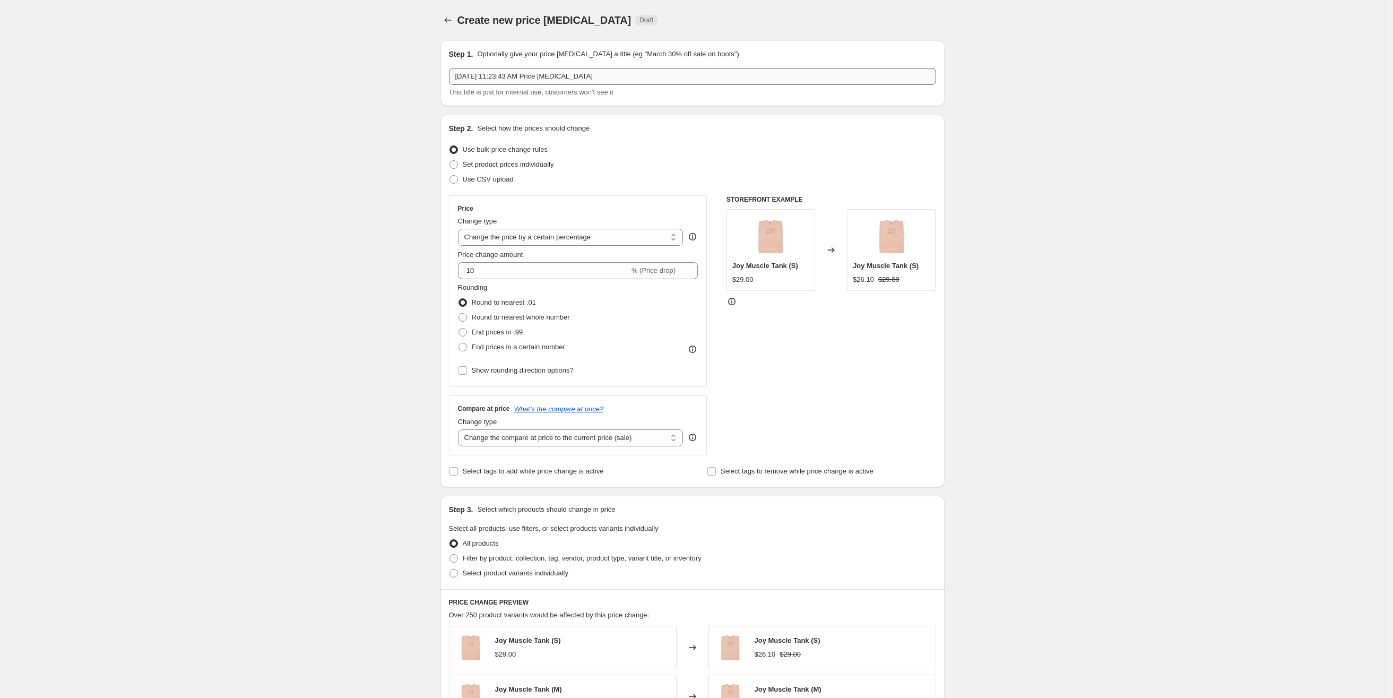 This screenshot has width=1393, height=698. What do you see at coordinates (653, 270) in the screenshot?
I see `span: % (Price drop)` at bounding box center [653, 270].